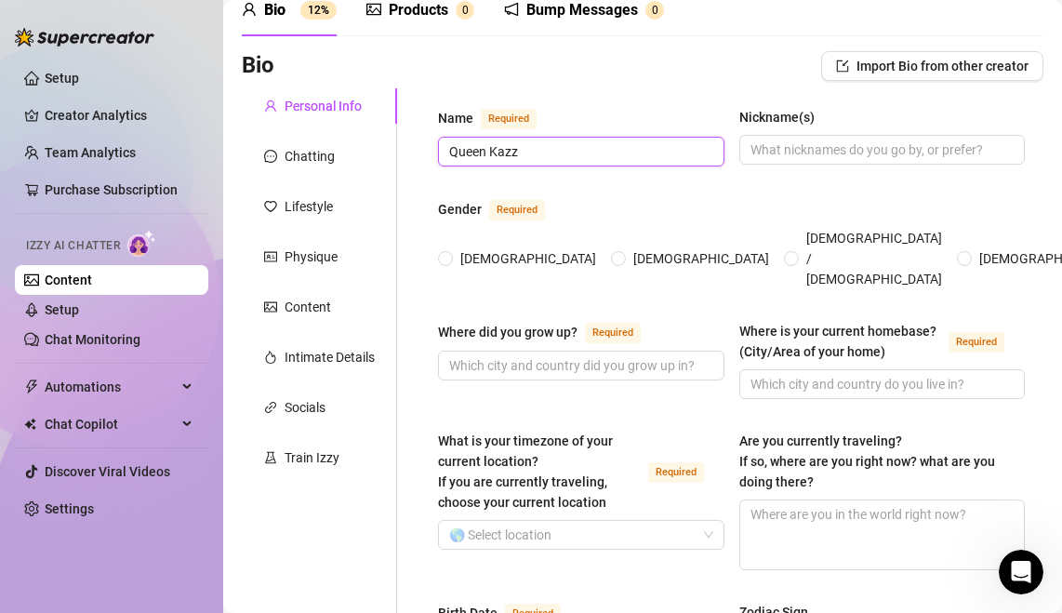  Describe the element at coordinates (107, 471) in the screenshot. I see `a: Discover Viral Videos` at that location.